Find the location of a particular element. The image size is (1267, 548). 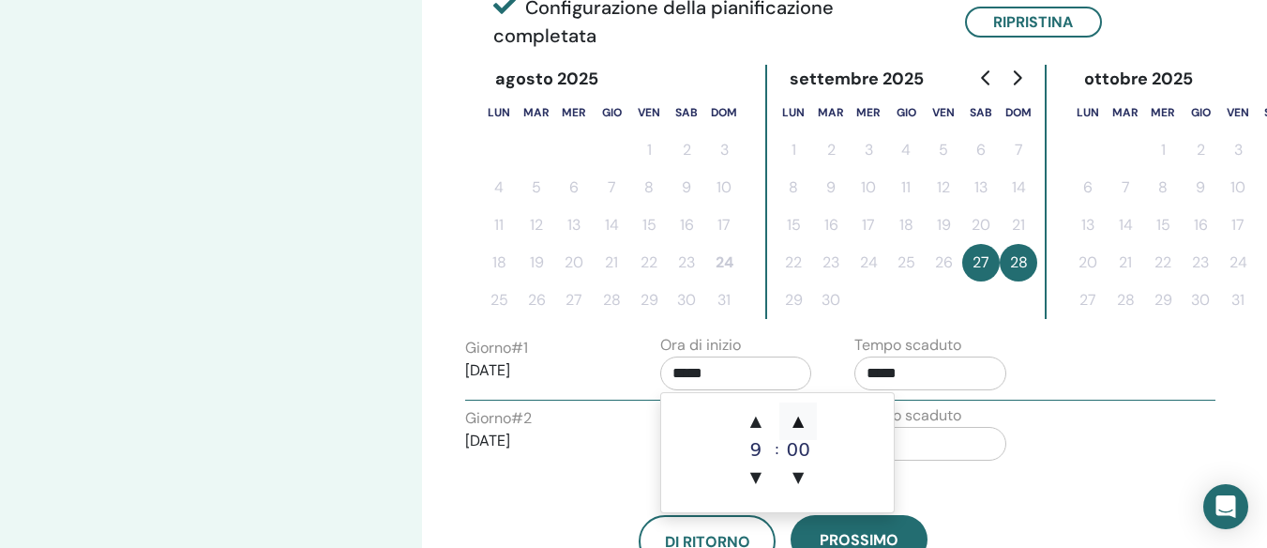

div: 9 is located at coordinates (756, 449).